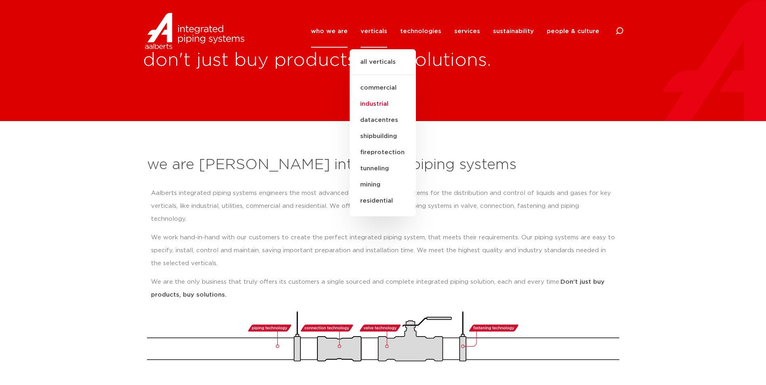  Describe the element at coordinates (513, 31) in the screenshot. I see `a: sustainability` at that location.